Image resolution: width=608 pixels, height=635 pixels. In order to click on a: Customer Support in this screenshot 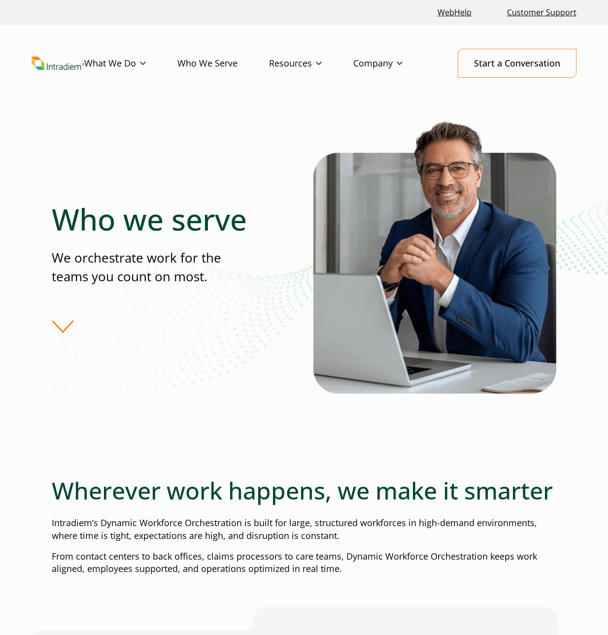, I will do `click(541, 12)`.